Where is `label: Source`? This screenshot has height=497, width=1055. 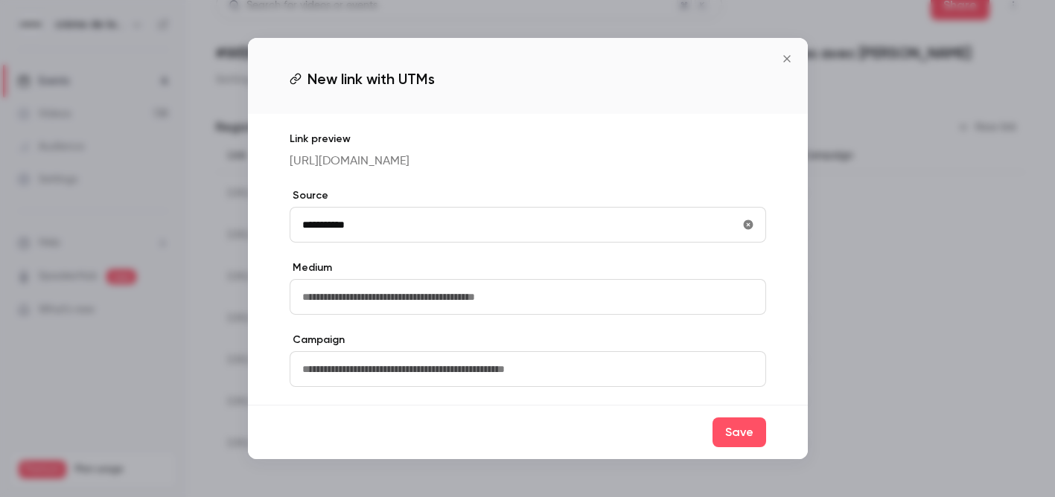
label: Source is located at coordinates (528, 196).